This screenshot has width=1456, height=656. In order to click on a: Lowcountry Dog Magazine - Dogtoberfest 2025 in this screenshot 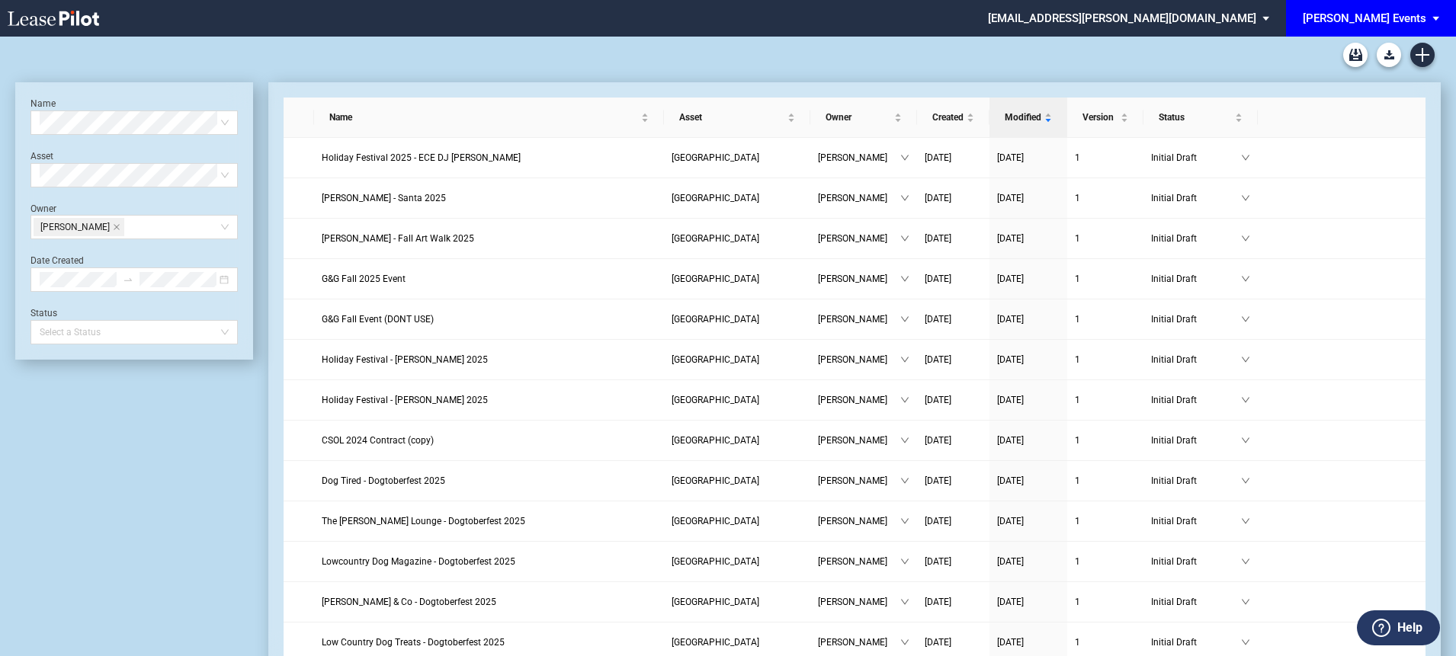, I will do `click(489, 562)`.